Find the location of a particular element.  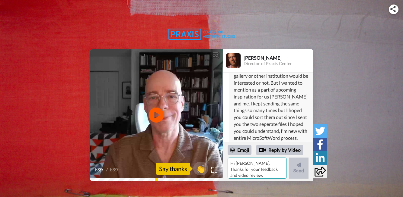

div: Emoji is located at coordinates (239, 150).